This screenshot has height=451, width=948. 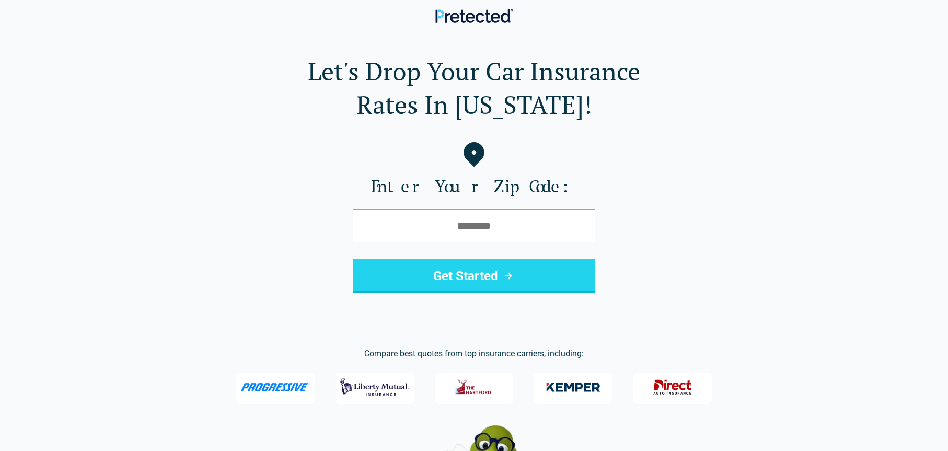 What do you see at coordinates (375, 387) in the screenshot?
I see `img: Liberty Mutual` at bounding box center [375, 387].